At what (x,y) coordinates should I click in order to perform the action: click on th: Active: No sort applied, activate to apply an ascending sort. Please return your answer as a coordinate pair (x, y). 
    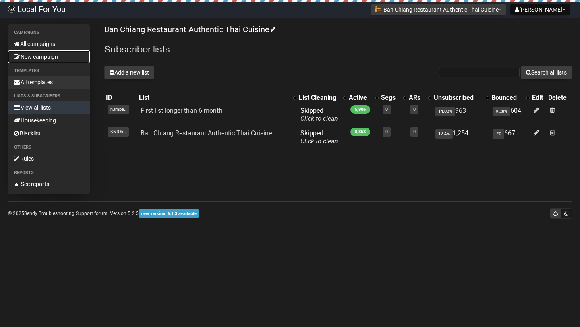
    Looking at the image, I should click on (363, 98).